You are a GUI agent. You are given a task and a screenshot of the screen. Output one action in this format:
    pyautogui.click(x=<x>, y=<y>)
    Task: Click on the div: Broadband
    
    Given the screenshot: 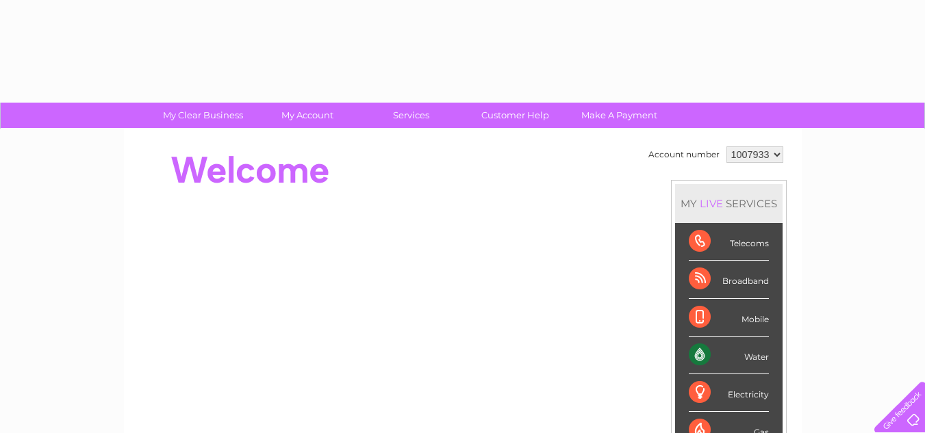 What is the action you would take?
    pyautogui.click(x=728, y=279)
    